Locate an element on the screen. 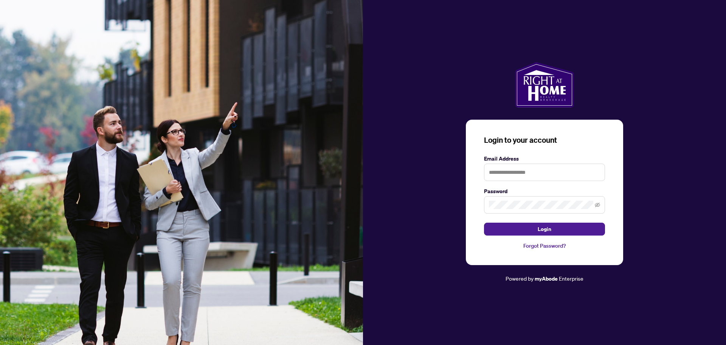  span: Login is located at coordinates (545, 229).